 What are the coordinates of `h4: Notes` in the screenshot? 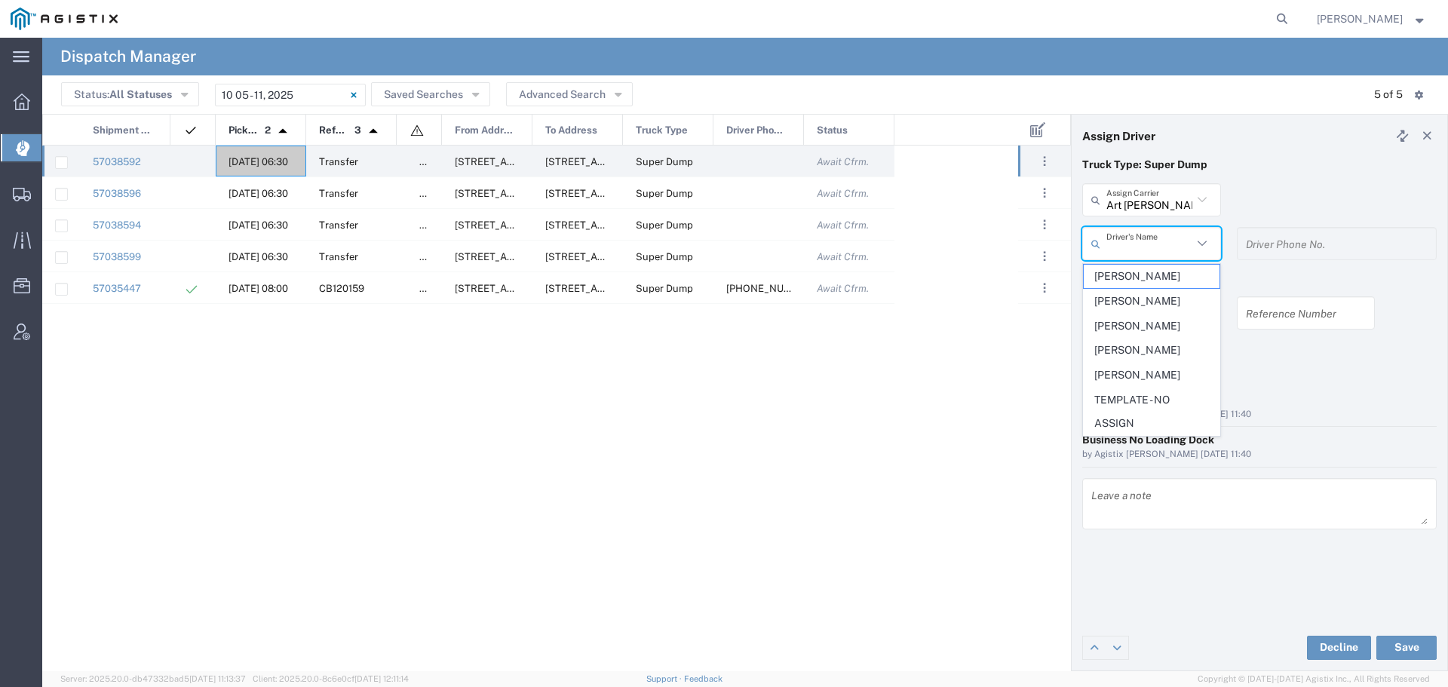 It's located at (1260, 373).